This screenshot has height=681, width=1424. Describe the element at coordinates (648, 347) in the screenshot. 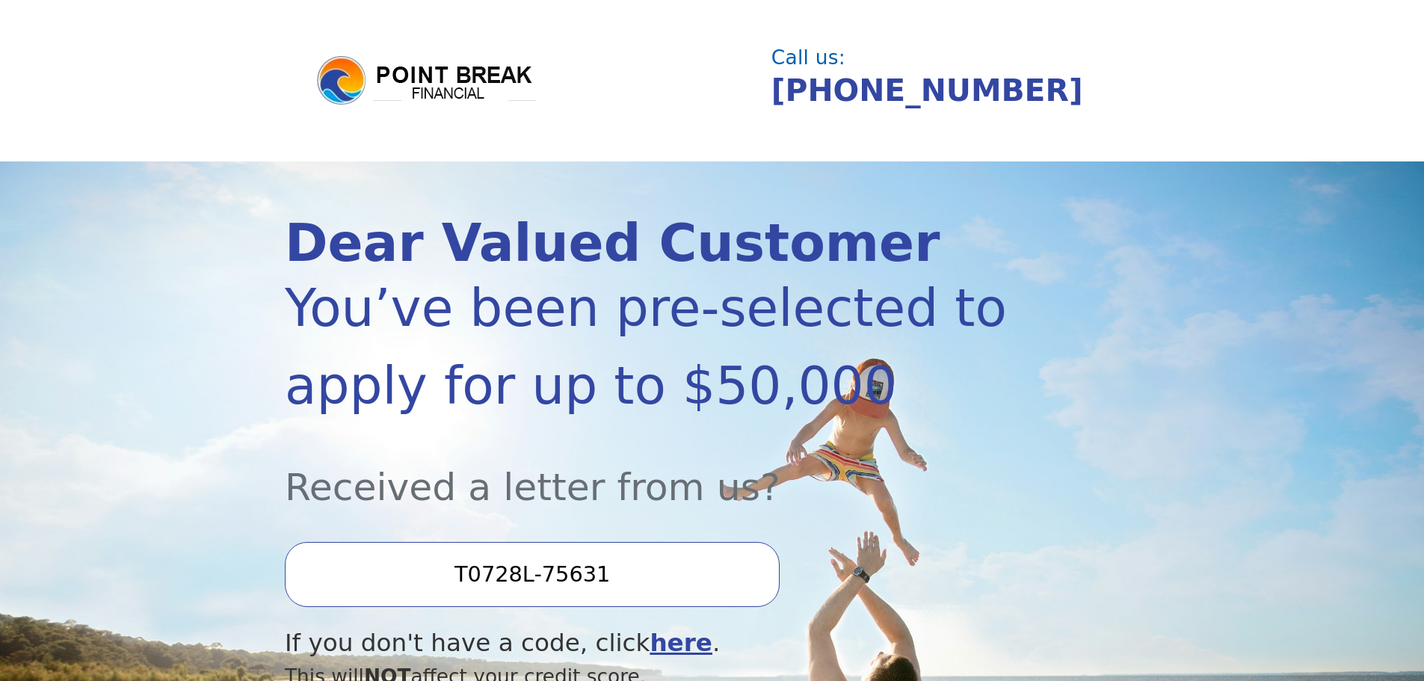

I see `div: You’ve been pre-selected to apply for up to $50,000` at that location.